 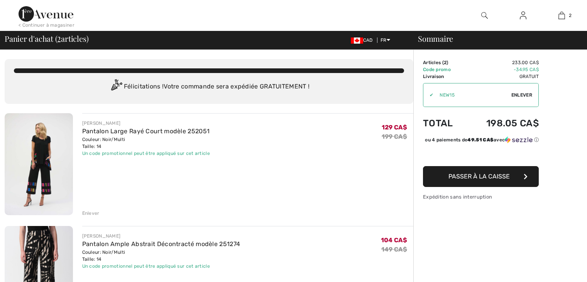 What do you see at coordinates (444, 62) in the screenshot?
I see `td: Articles ( )` at bounding box center [444, 62].